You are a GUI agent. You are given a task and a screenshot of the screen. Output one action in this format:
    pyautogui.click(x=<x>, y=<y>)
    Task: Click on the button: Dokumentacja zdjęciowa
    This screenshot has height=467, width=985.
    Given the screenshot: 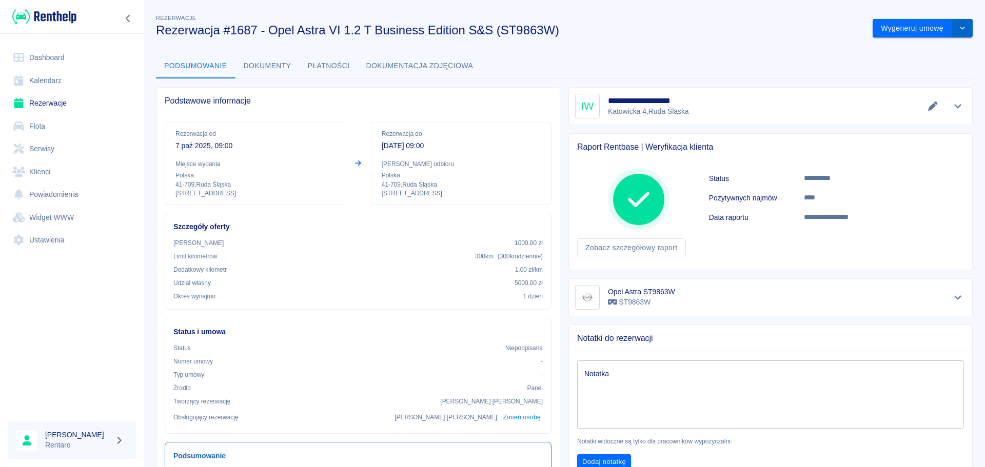 What is the action you would take?
    pyautogui.click(x=420, y=66)
    